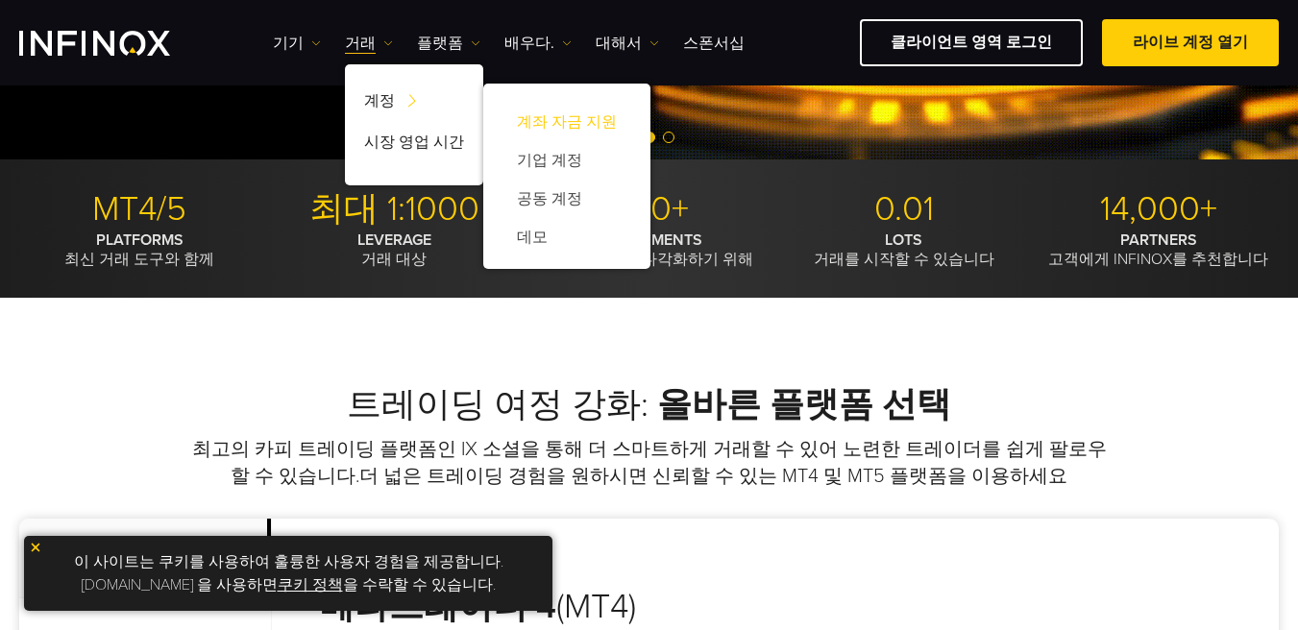 The image size is (1298, 630). What do you see at coordinates (529, 43) in the screenshot?
I see `font: 배우다.` at bounding box center [529, 43].